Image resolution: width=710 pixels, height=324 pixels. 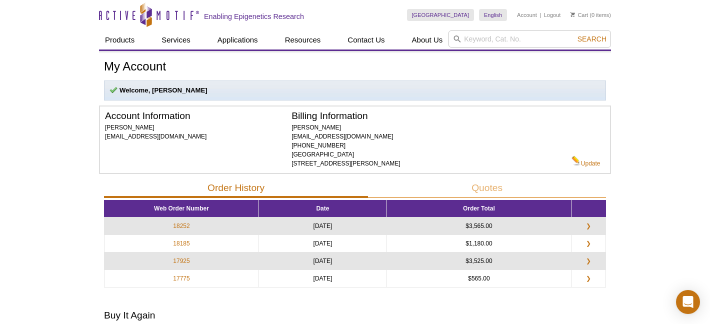 What do you see at coordinates (237, 40) in the screenshot?
I see `a: Applications` at bounding box center [237, 40].